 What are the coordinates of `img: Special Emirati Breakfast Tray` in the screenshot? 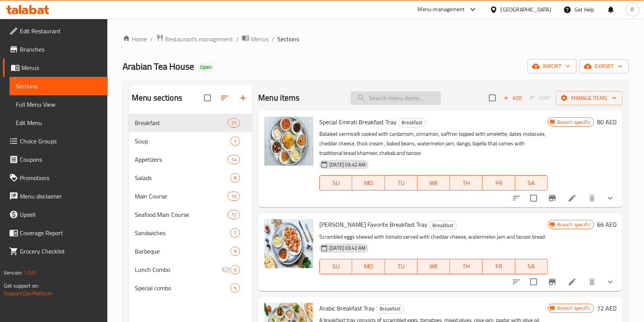 It's located at (289, 141).